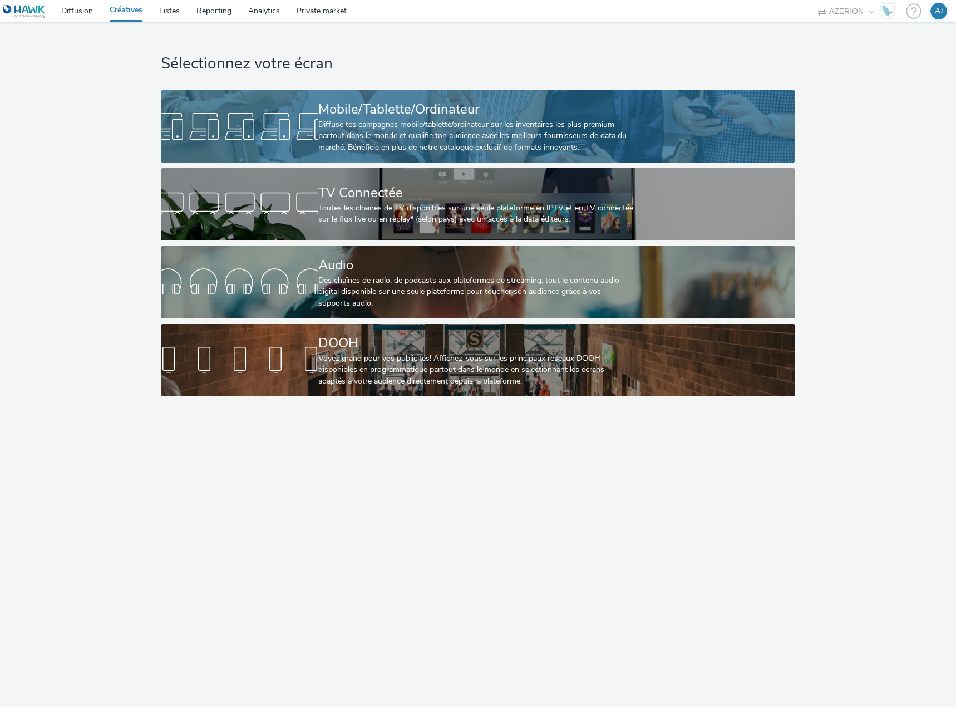  I want to click on a: AudioDes chaînes de radio, de podcasts aux plateformes de streaming: tout le contenu audio digita..., so click(478, 282).